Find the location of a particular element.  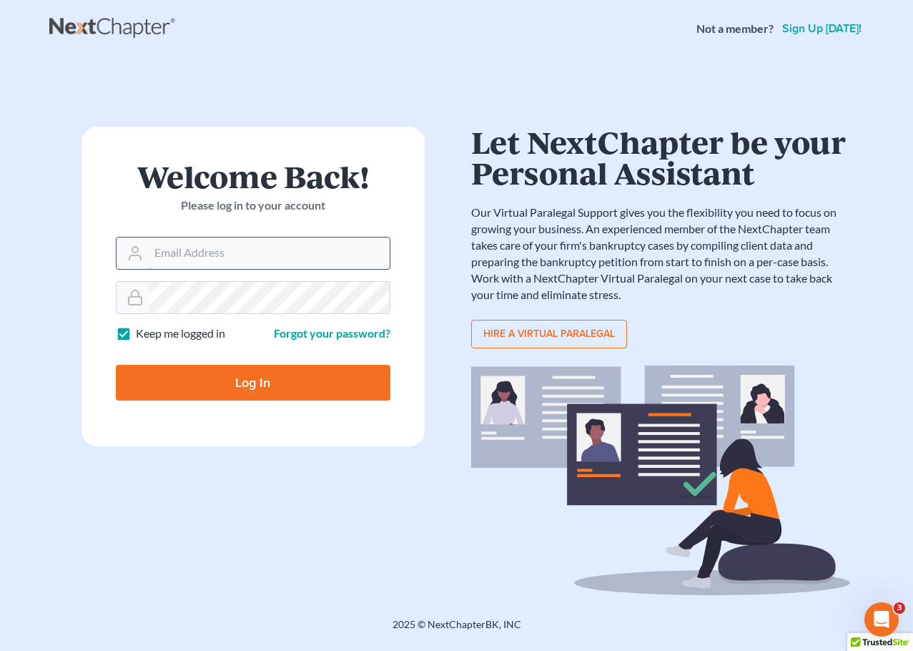

span: 3 is located at coordinates (900, 608).